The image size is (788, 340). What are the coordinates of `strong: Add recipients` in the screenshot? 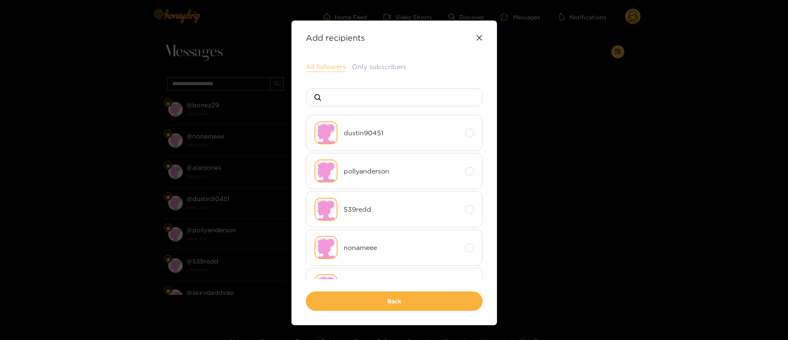 It's located at (335, 37).